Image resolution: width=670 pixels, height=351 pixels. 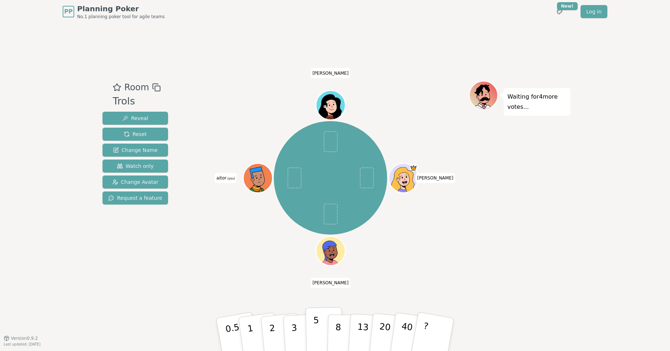 What do you see at coordinates (24, 338) in the screenshot?
I see `span: Version 0.9.2` at bounding box center [24, 338].